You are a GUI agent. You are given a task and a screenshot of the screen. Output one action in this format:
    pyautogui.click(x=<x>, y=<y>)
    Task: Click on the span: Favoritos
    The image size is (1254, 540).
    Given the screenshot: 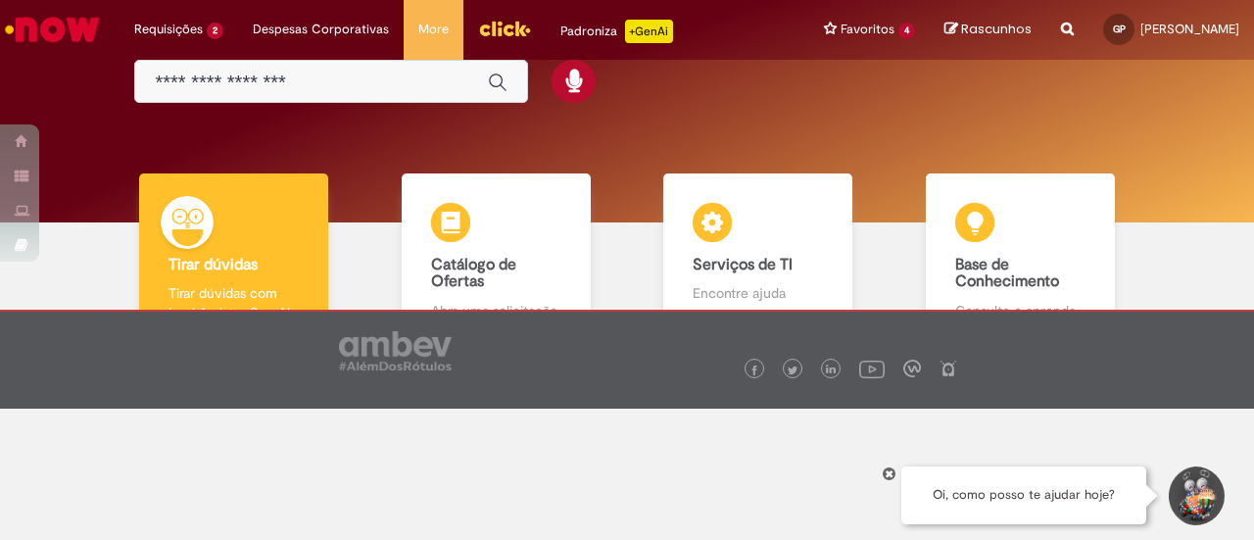 What is the action you would take?
    pyautogui.click(x=867, y=29)
    